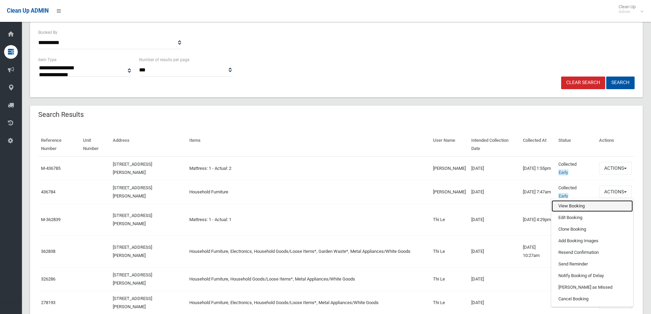 Image resolution: width=651 pixels, height=314 pixels. Describe the element at coordinates (59, 145) in the screenshot. I see `th: Reference Number` at that location.